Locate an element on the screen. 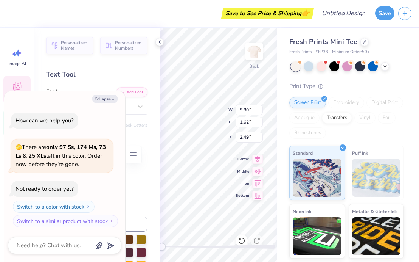 The height and width of the screenshot is (262, 419). span: Puff Ink is located at coordinates (360, 153).